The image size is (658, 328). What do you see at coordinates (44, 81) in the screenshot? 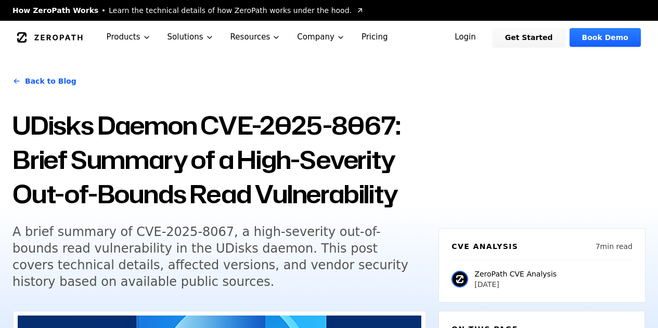
I see `a: Back to Blog` at bounding box center [44, 81].